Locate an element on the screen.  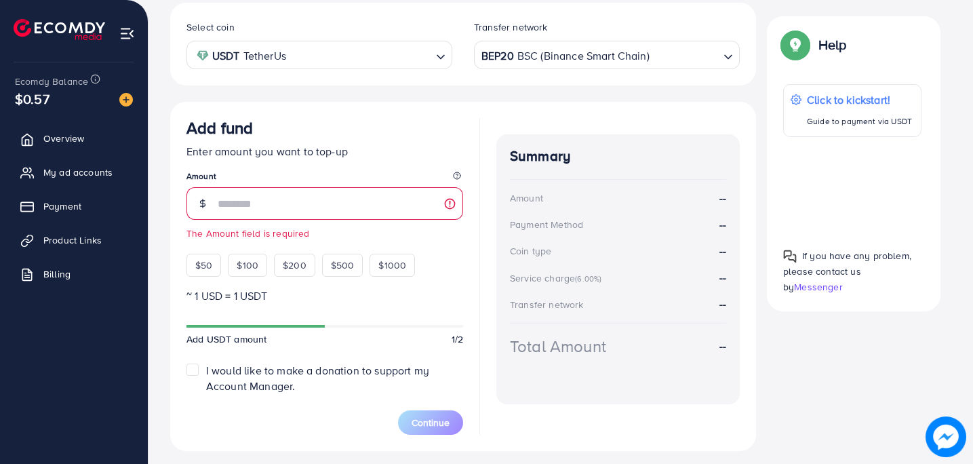
span: Continue is located at coordinates (431, 423).